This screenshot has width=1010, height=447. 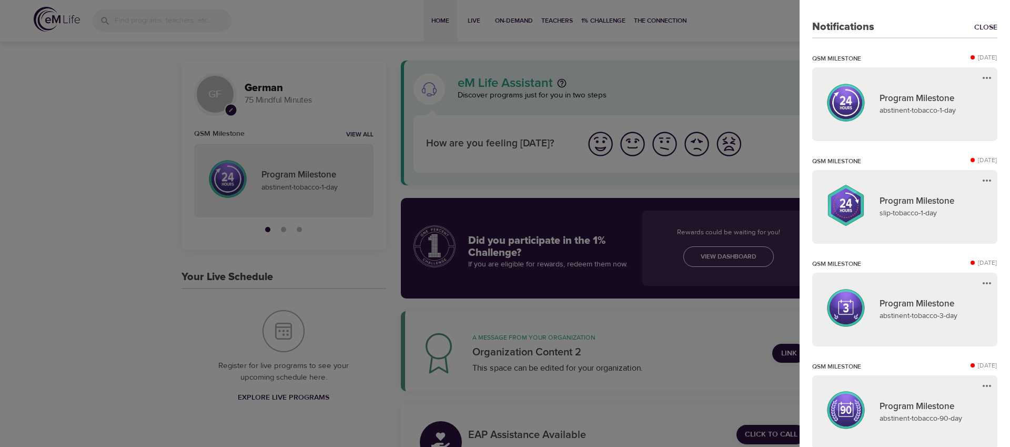 What do you see at coordinates (933, 213) in the screenshot?
I see `p: slip-tobacco-1-day` at bounding box center [933, 213].